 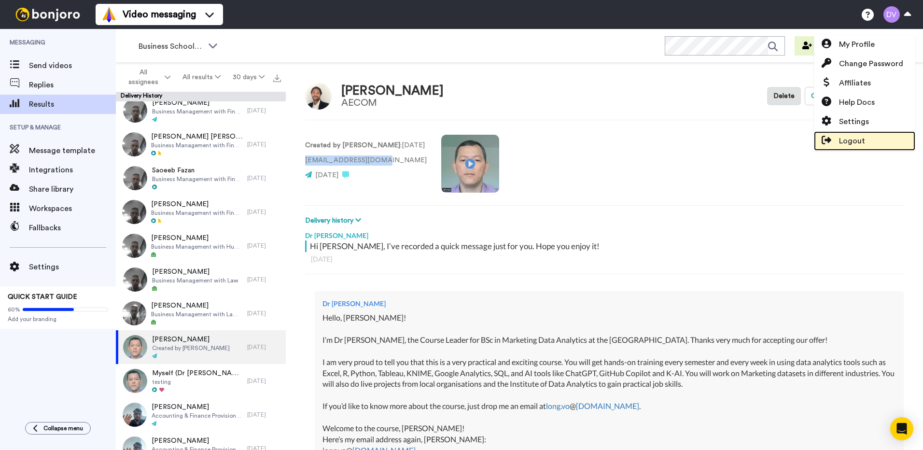 What do you see at coordinates (818, 46) in the screenshot?
I see `a: Invite` at bounding box center [818, 46].